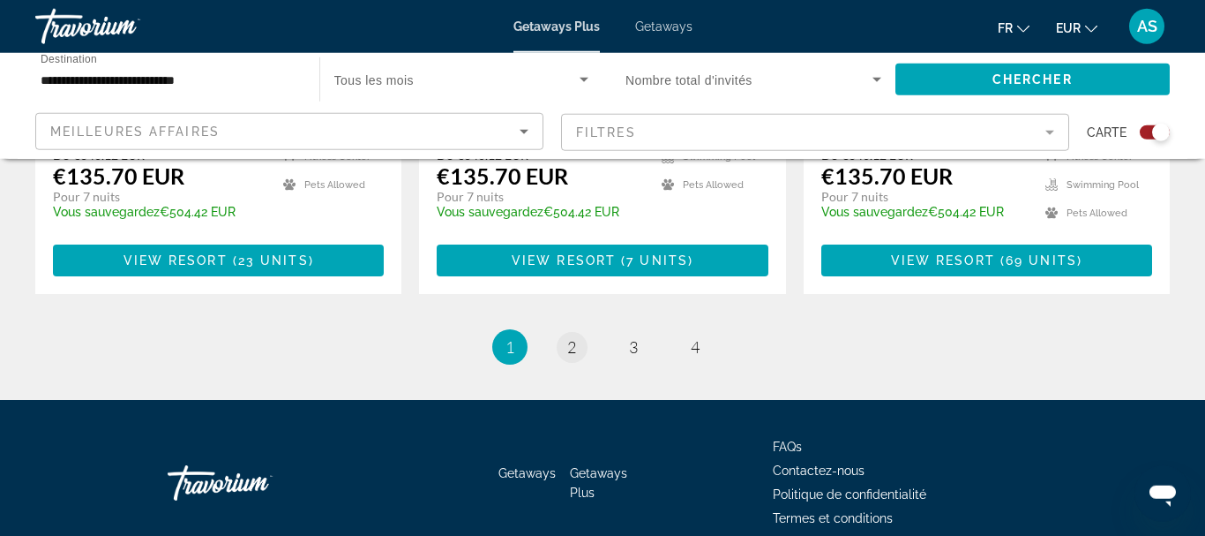 The height and width of the screenshot is (536, 1205). Describe the element at coordinates (1103, 184) in the screenshot. I see `span: Swimming Pool` at that location.